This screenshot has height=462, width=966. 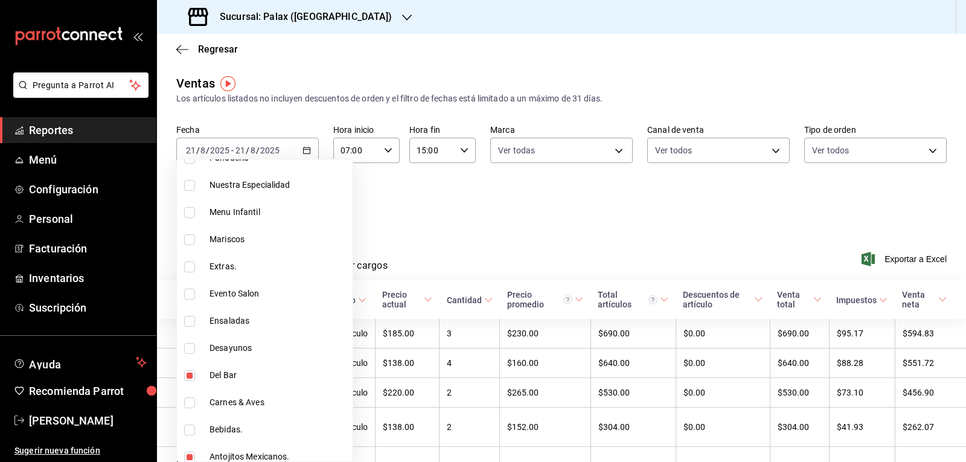 I want to click on span: Mariscos, so click(x=278, y=239).